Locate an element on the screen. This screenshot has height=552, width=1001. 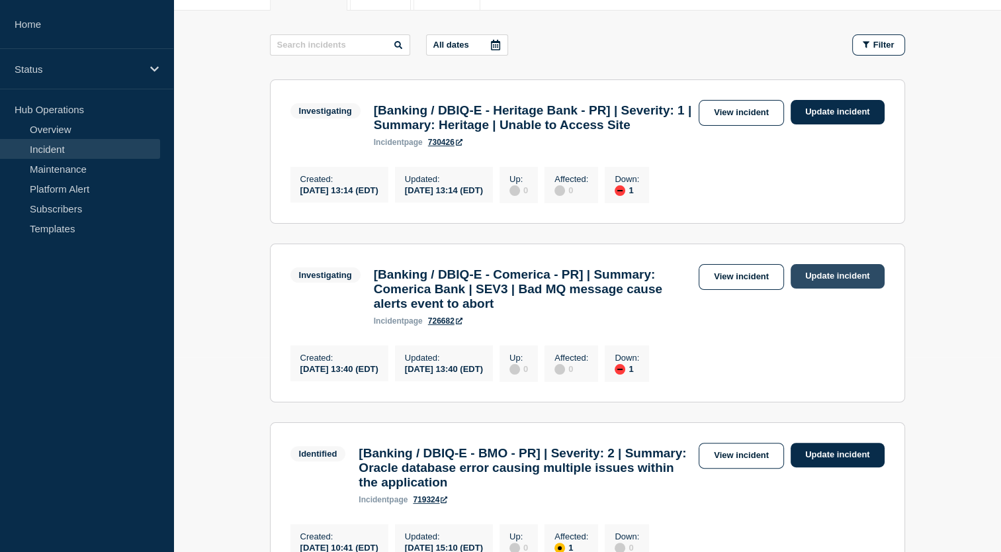
p: Status is located at coordinates (78, 69).